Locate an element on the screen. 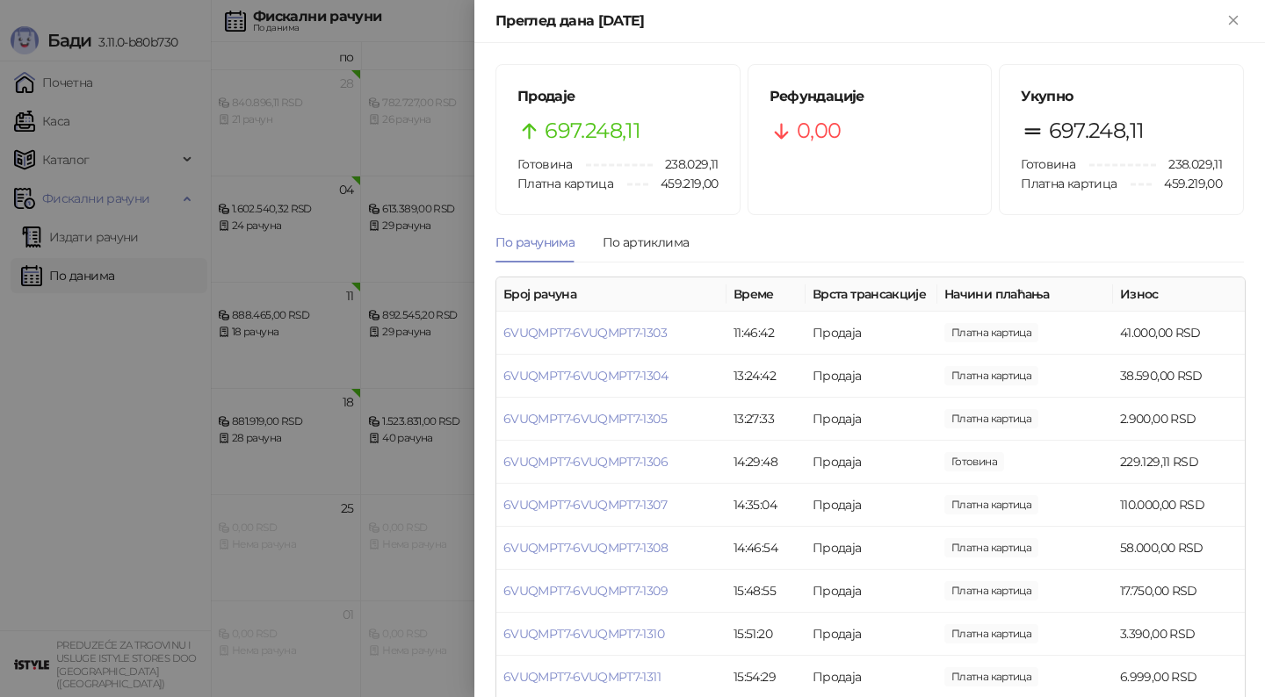 The height and width of the screenshot is (697, 1265). a: 6VUQMPT7-6VUQMPT7-1309 is located at coordinates (585, 591).